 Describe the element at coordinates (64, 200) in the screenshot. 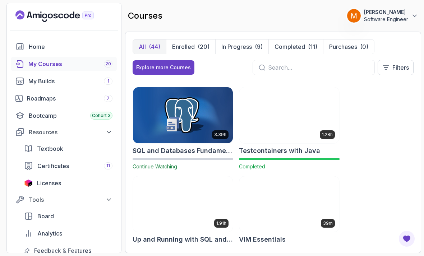

I see `button: Tools` at that location.